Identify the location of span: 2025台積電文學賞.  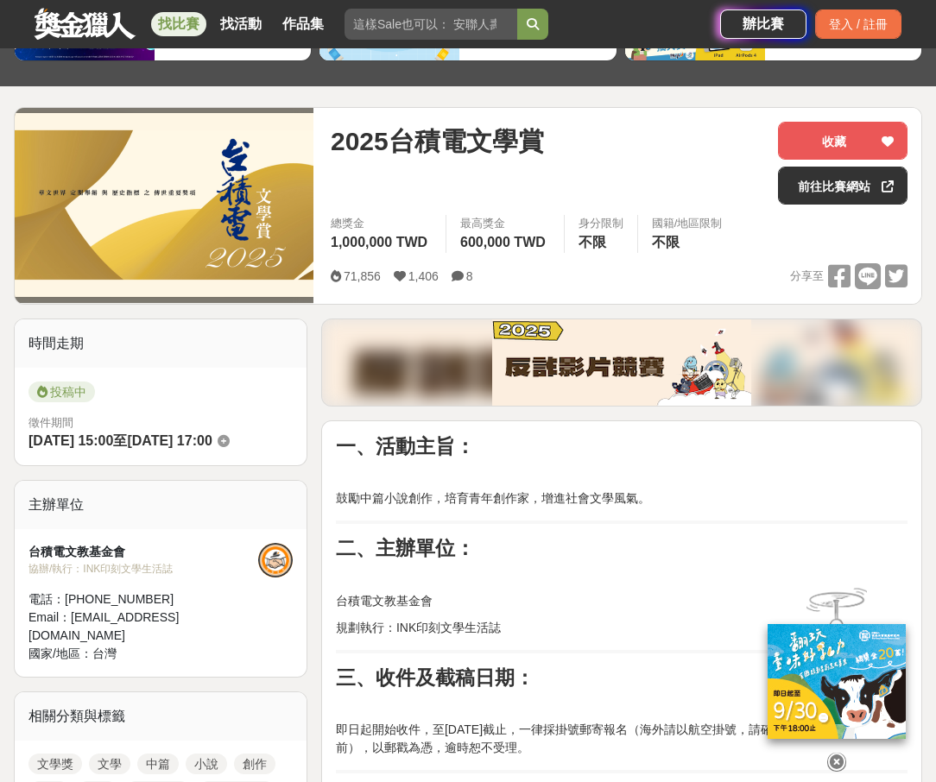
(437, 141).